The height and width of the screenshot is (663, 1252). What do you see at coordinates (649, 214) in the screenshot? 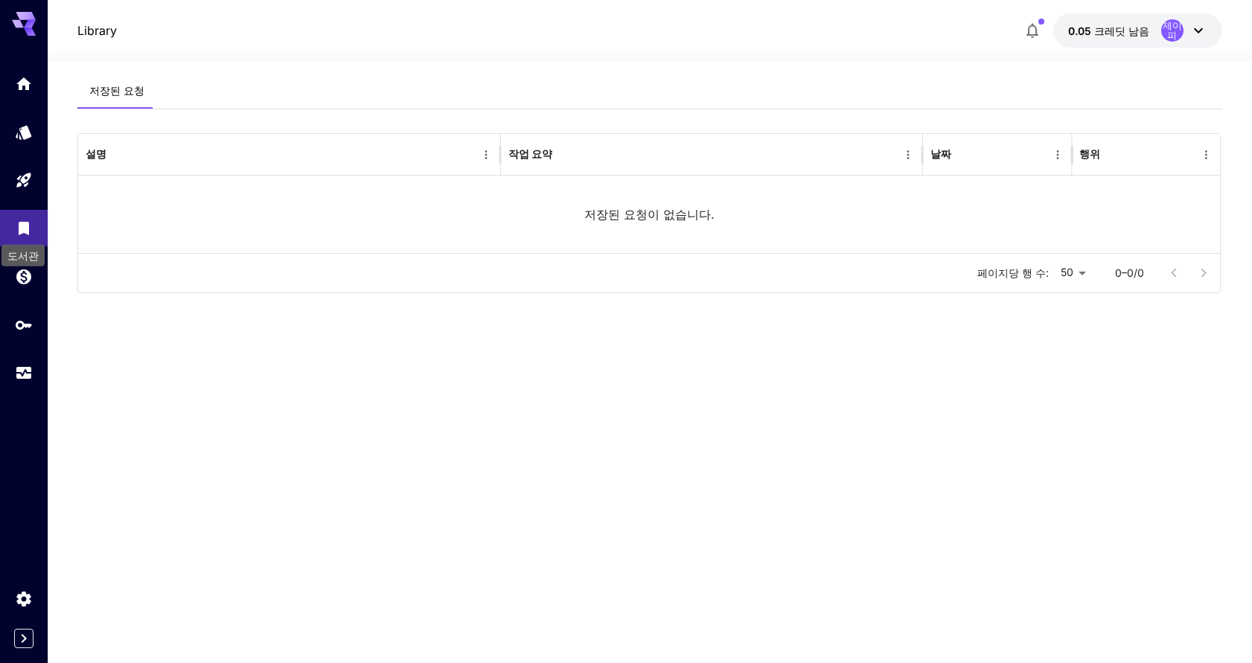
I see `font: 저장된 요청이 없습니다.` at bounding box center [649, 214].